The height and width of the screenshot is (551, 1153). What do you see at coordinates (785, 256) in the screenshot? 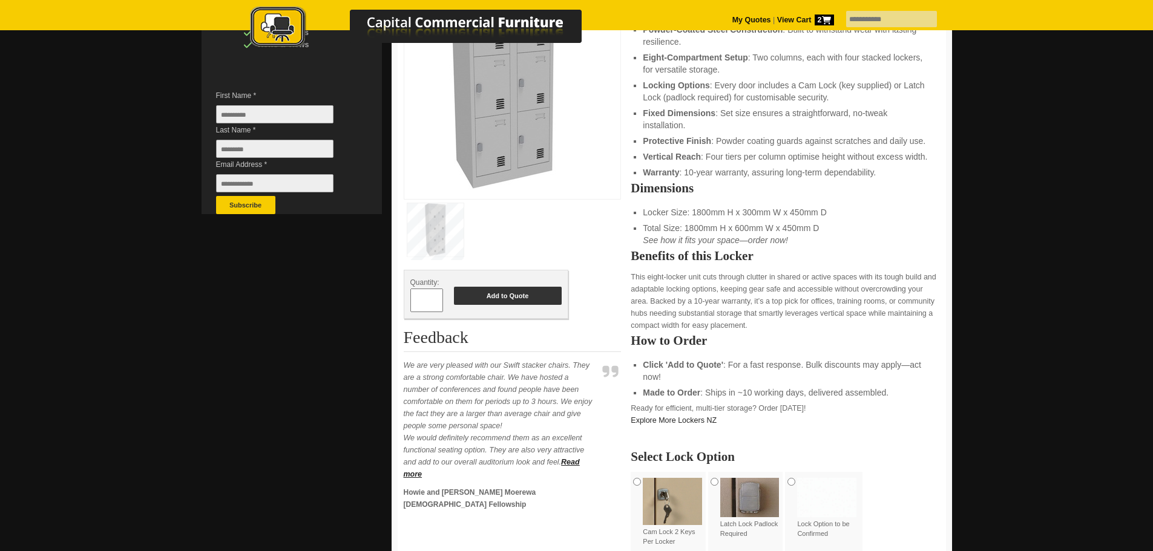
I see `h2: Benefits of this Locker` at bounding box center [785, 256].